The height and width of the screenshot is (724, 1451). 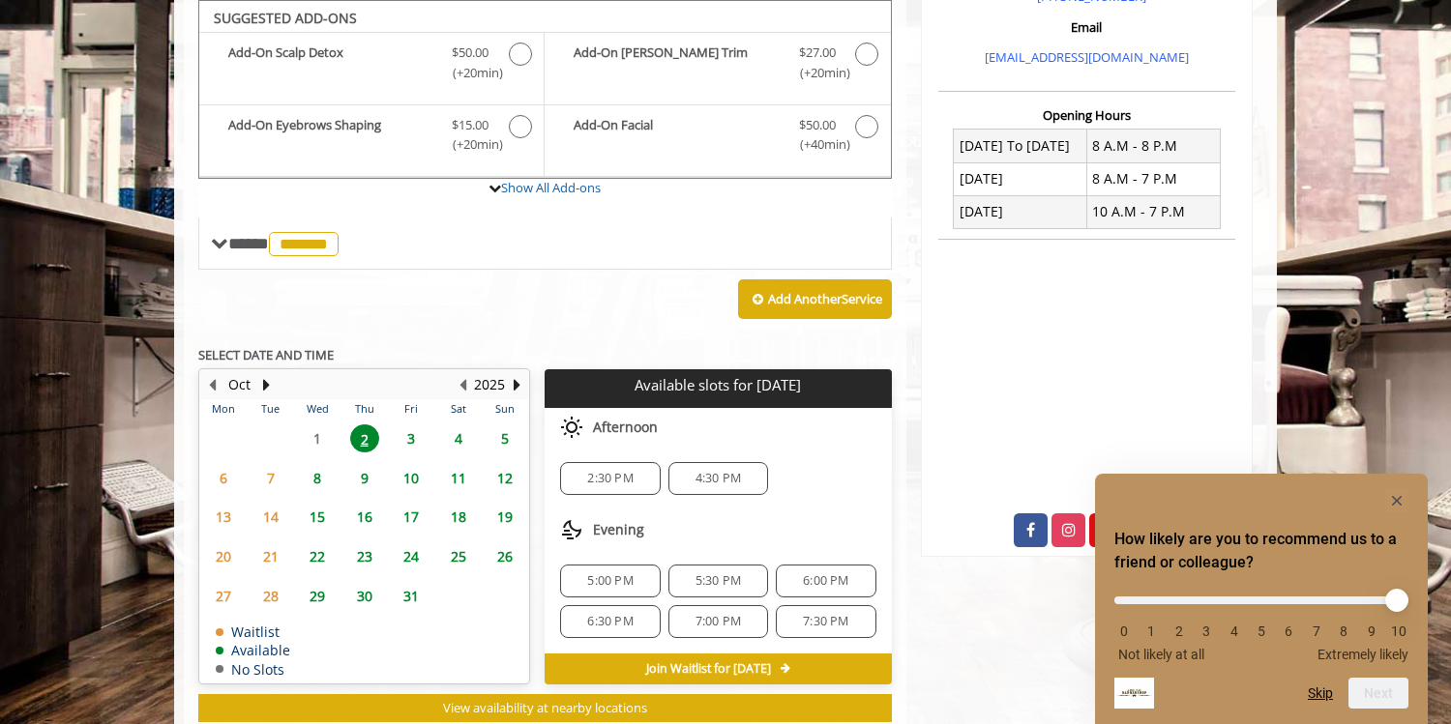 I want to click on button: Next Month, so click(x=266, y=385).